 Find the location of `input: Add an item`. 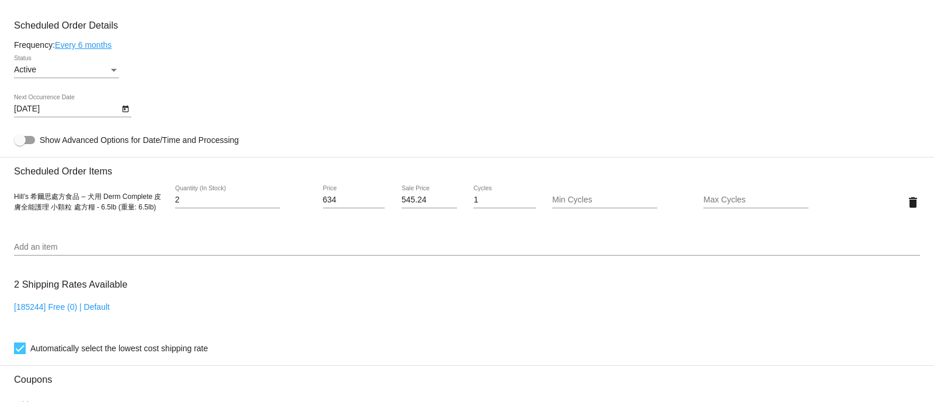

input: Add an item is located at coordinates (467, 248).